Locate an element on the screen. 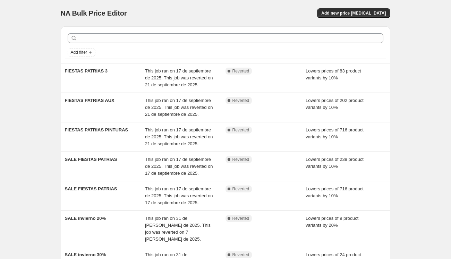 The height and width of the screenshot is (259, 451). span: FIESTAS PATRIAS PINTURAS is located at coordinates (96, 130).